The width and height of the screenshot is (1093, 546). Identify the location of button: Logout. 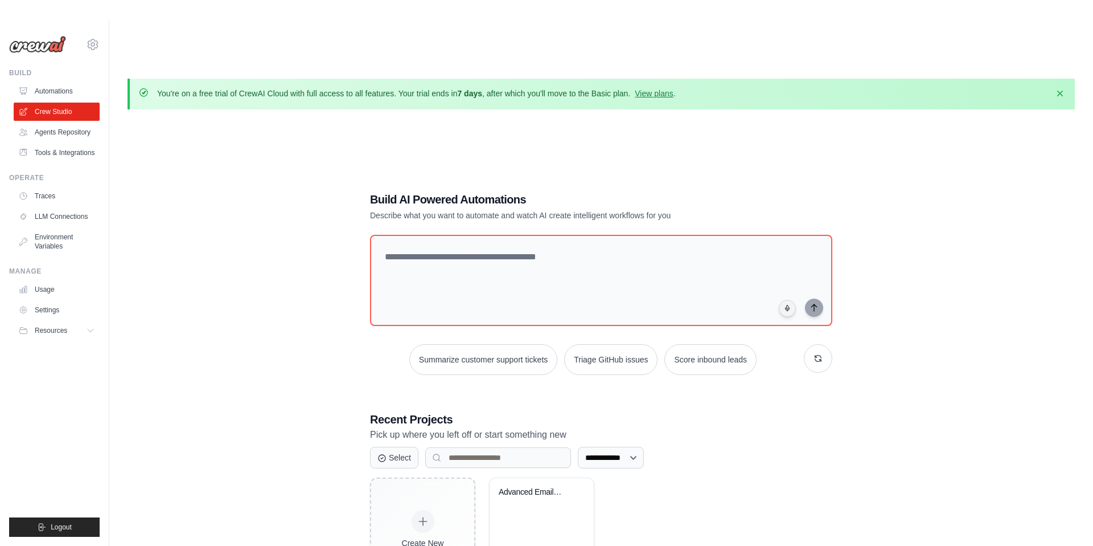
(54, 527).